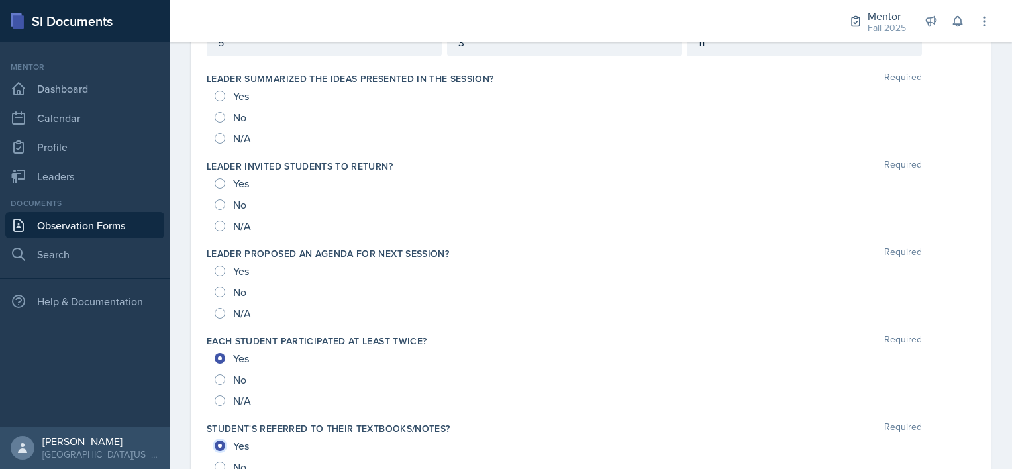  I want to click on a: Profile, so click(85, 147).